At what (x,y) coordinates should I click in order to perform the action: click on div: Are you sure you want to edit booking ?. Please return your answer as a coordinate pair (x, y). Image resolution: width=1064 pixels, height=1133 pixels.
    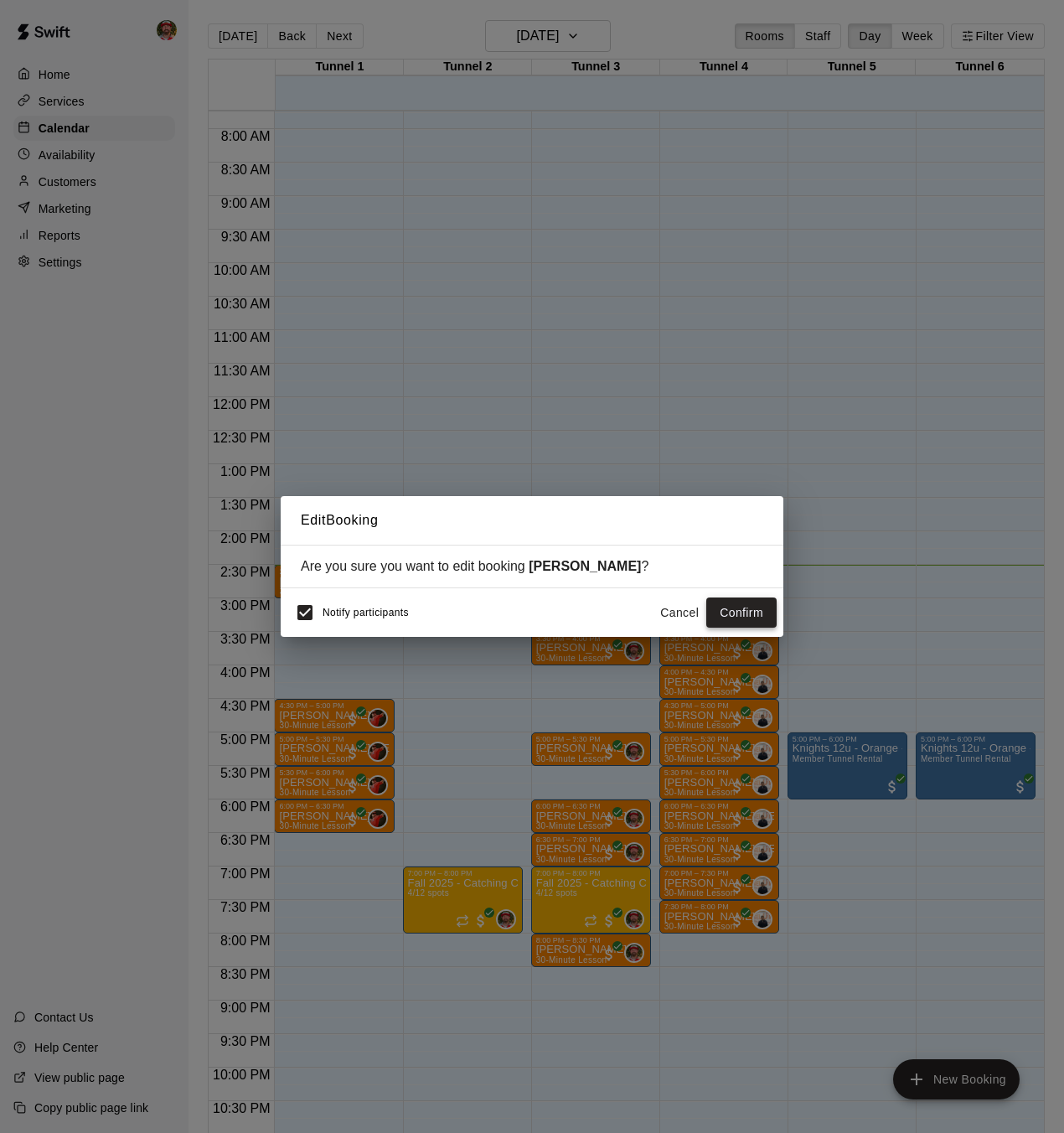
    Looking at the image, I should click on (532, 566).